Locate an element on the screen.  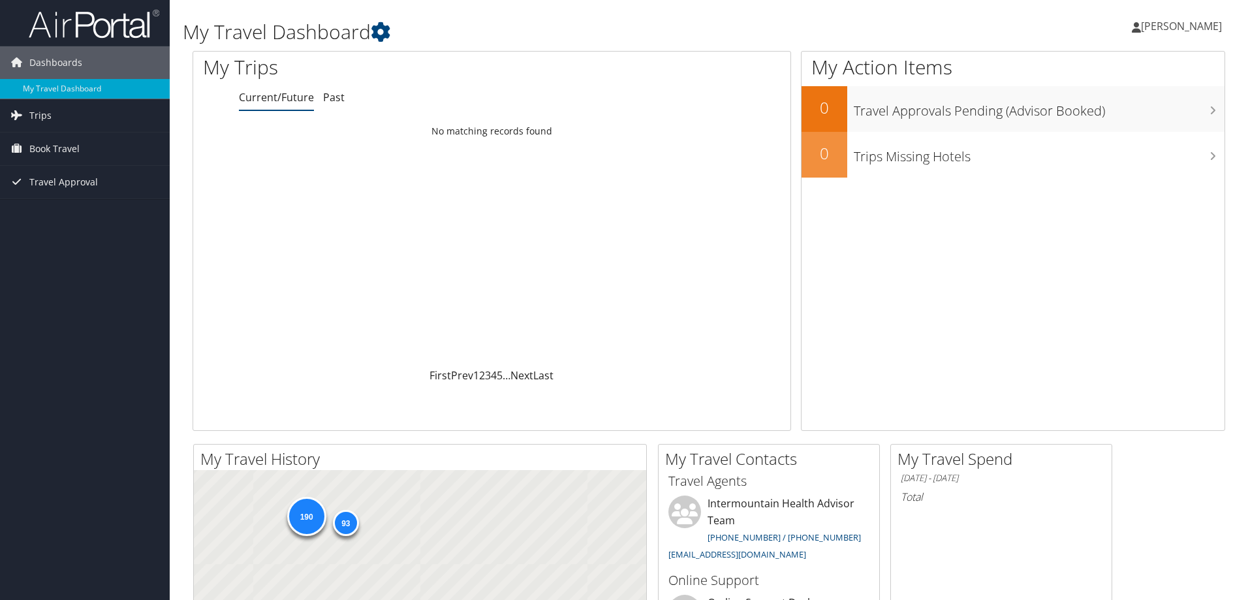
h6: Total is located at coordinates (1001, 497).